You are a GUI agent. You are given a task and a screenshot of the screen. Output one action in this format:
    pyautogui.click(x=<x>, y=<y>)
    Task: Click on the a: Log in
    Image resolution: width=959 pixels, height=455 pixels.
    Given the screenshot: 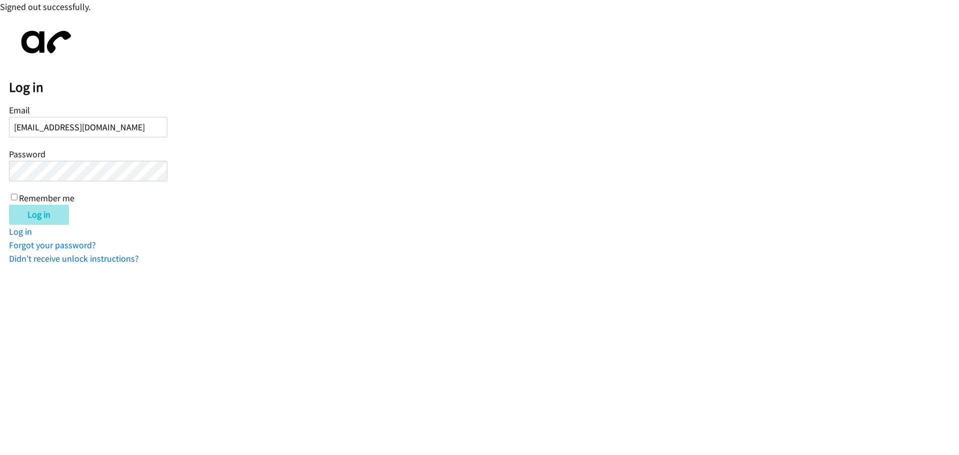 What is the action you would take?
    pyautogui.click(x=20, y=231)
    